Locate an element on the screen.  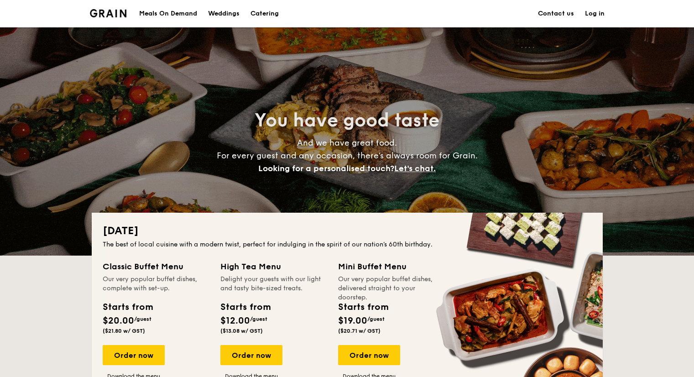
span: And we have great food. For every guest and any occasion, there’s always room for Grain. is located at coordinates (347, 156).